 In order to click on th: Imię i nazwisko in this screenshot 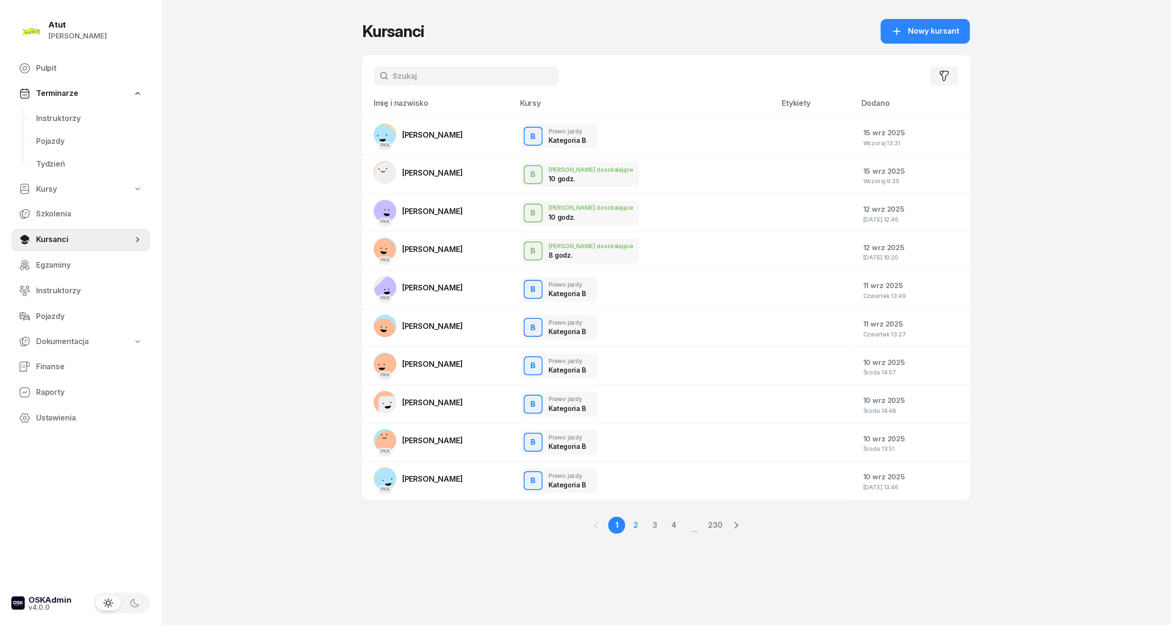, I will do `click(438, 107)`.